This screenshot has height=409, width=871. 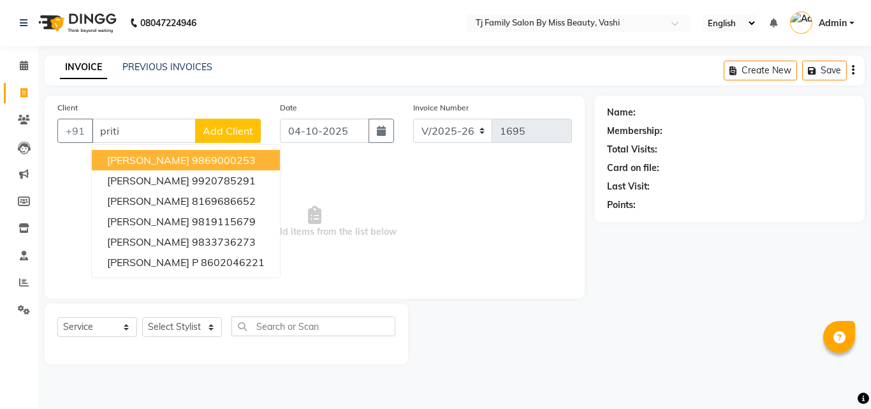 I want to click on div: Membership:, so click(x=635, y=131).